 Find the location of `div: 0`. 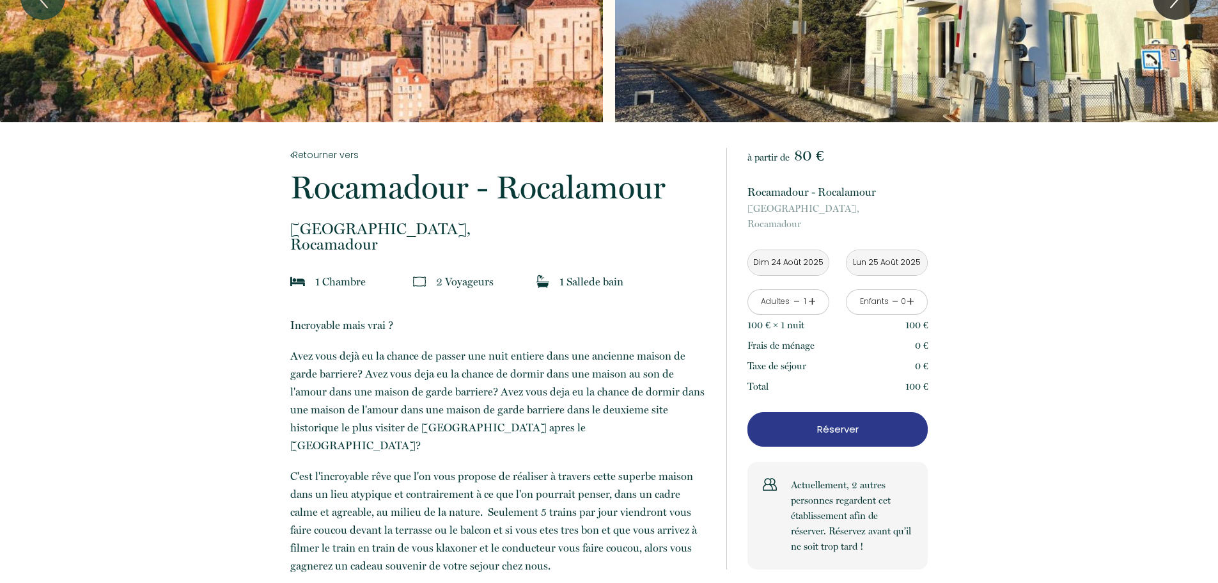

div: 0 is located at coordinates (904, 301).